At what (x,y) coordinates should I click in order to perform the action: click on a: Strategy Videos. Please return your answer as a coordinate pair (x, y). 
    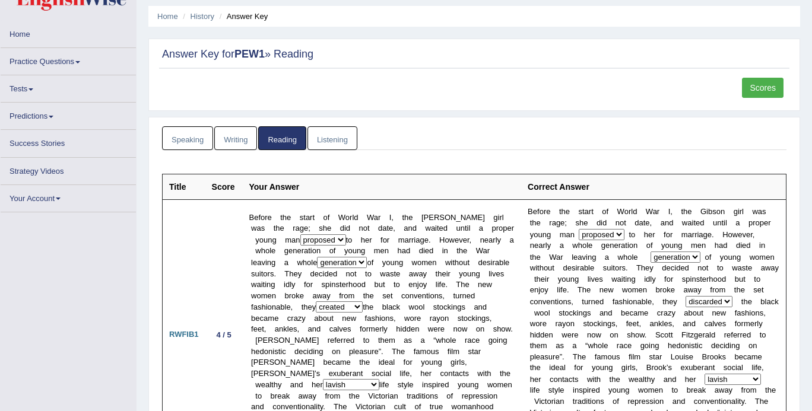
    Looking at the image, I should click on (68, 169).